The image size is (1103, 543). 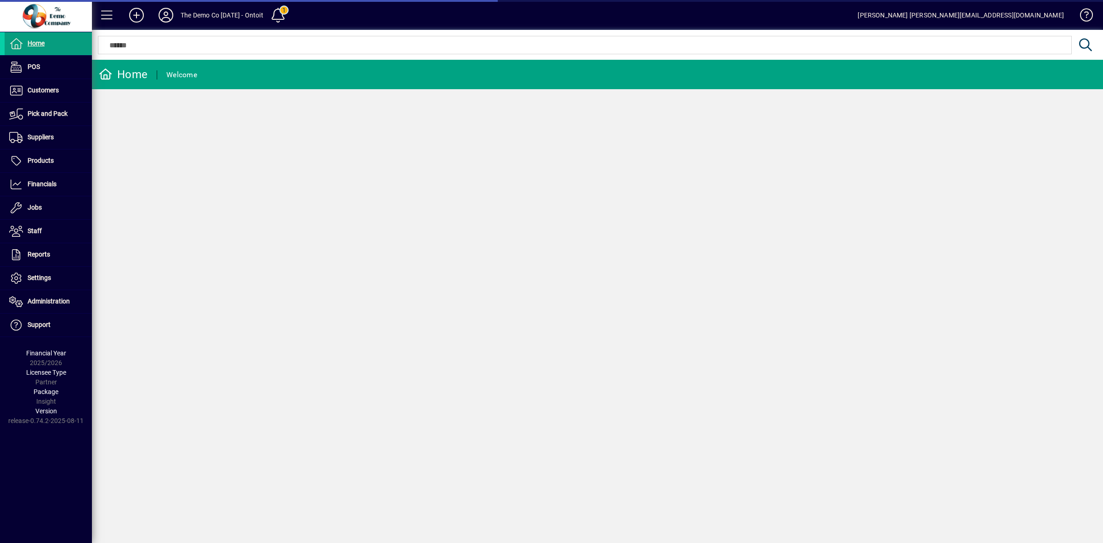 What do you see at coordinates (123, 74) in the screenshot?
I see `div: Home` at bounding box center [123, 74].